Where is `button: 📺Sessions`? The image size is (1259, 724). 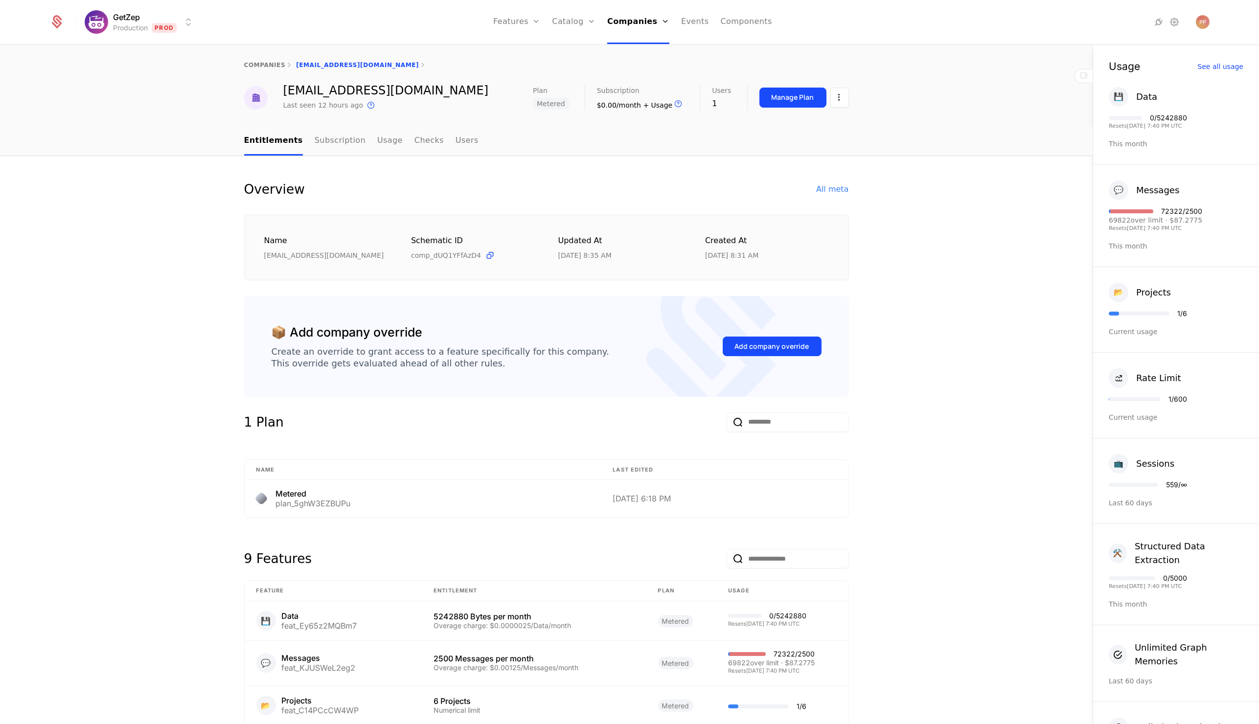
button: 📺Sessions is located at coordinates (1142, 464).